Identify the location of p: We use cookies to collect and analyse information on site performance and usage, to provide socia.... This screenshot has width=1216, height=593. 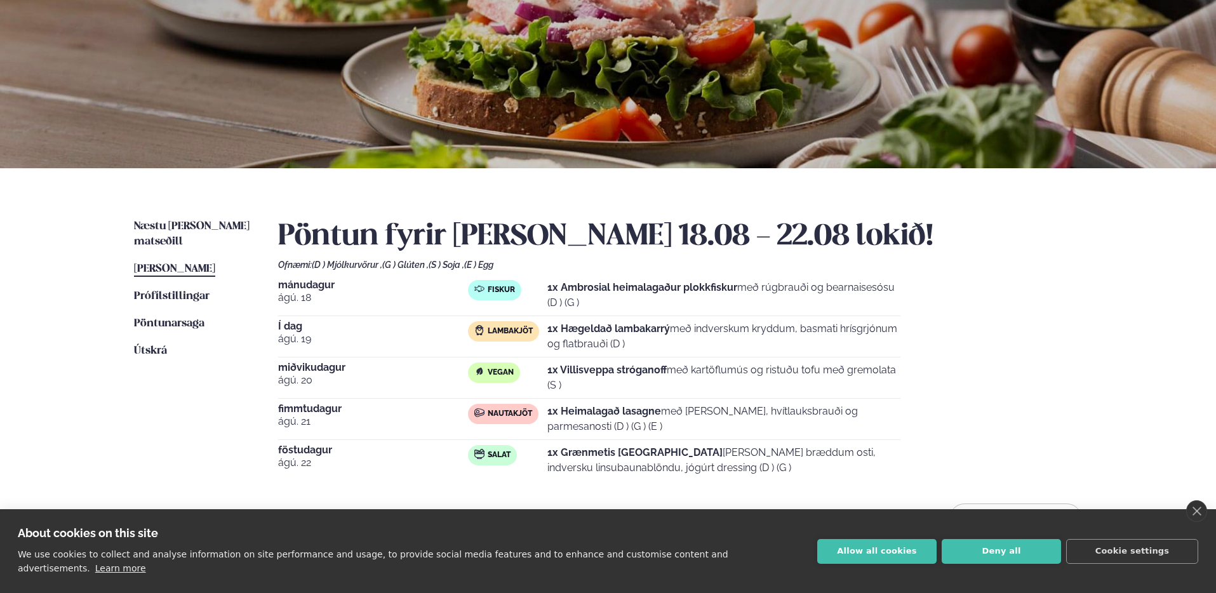
(373, 561).